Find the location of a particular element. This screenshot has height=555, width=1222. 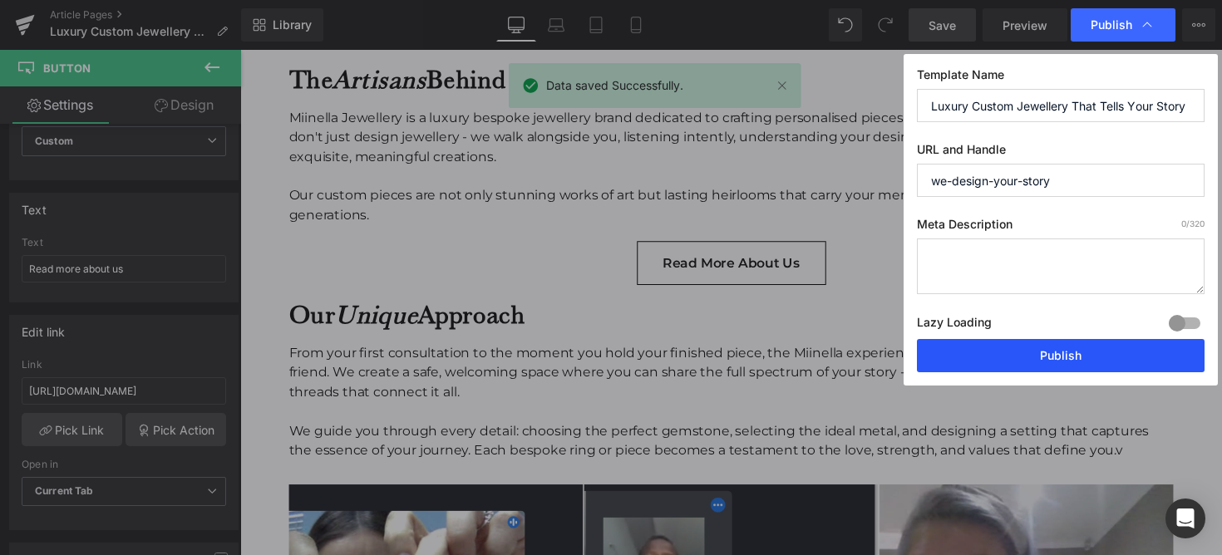

label: URL and Handle is located at coordinates (1061, 153).